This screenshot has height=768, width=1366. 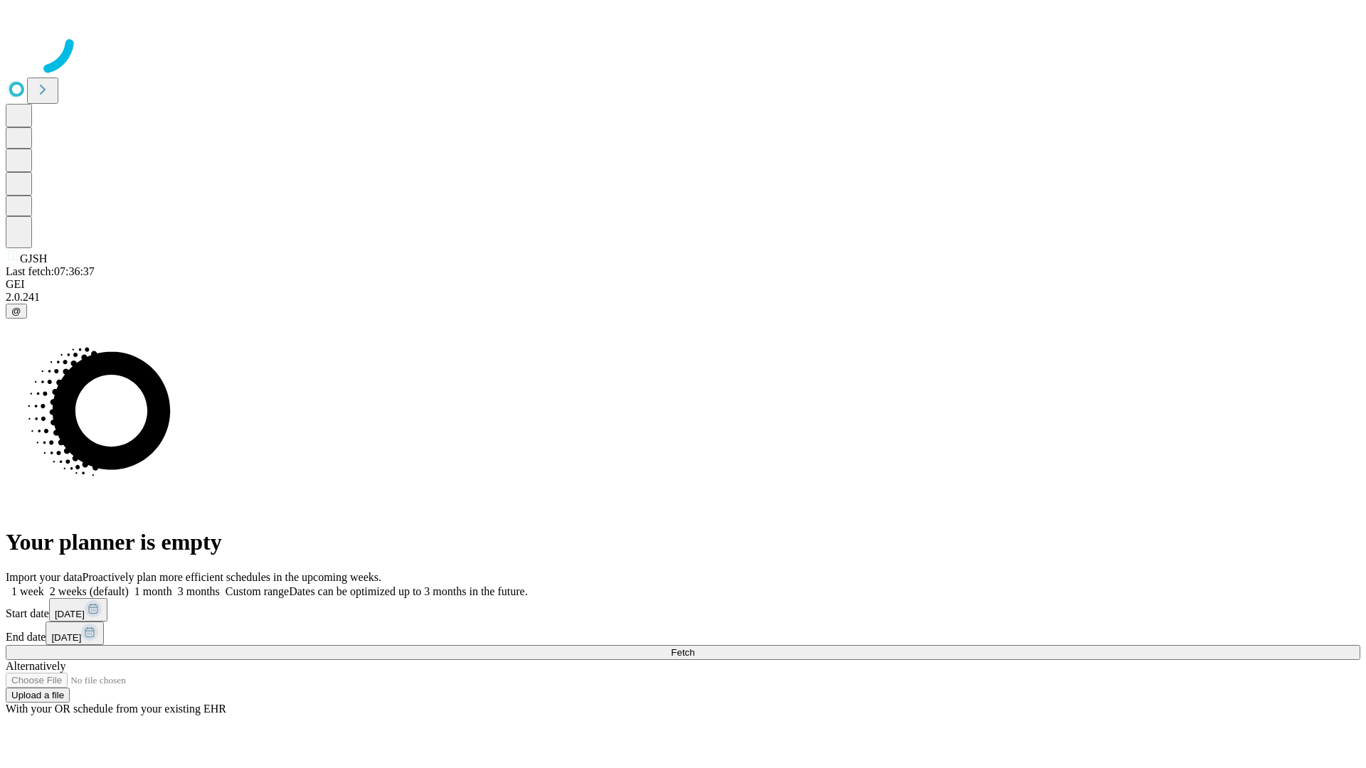 What do you see at coordinates (683, 285) in the screenshot?
I see `div: GEI` at bounding box center [683, 285].